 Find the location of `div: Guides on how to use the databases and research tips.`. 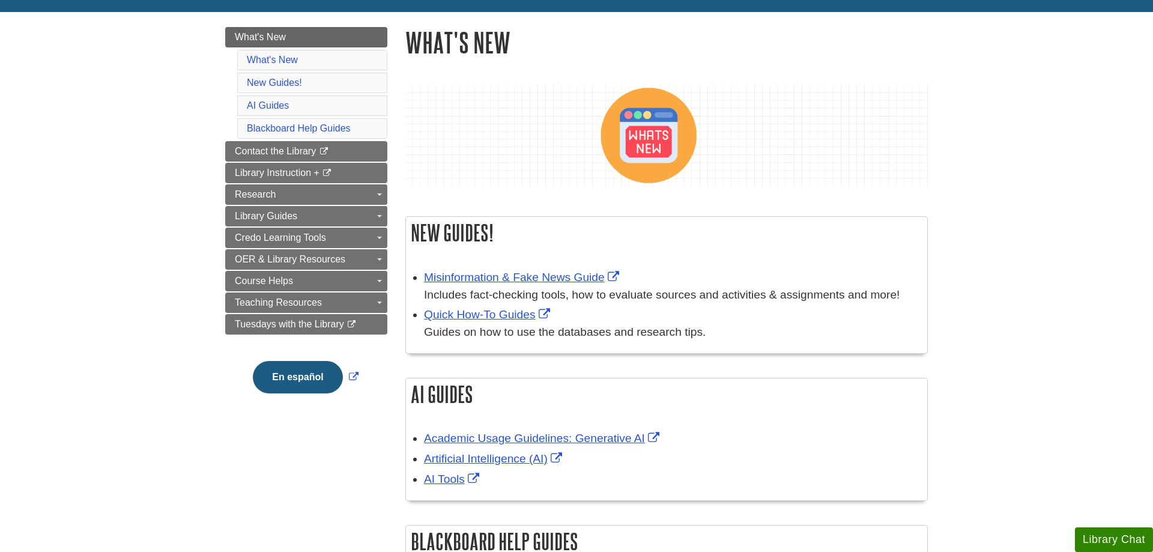

div: Guides on how to use the databases and research tips. is located at coordinates (672, 332).